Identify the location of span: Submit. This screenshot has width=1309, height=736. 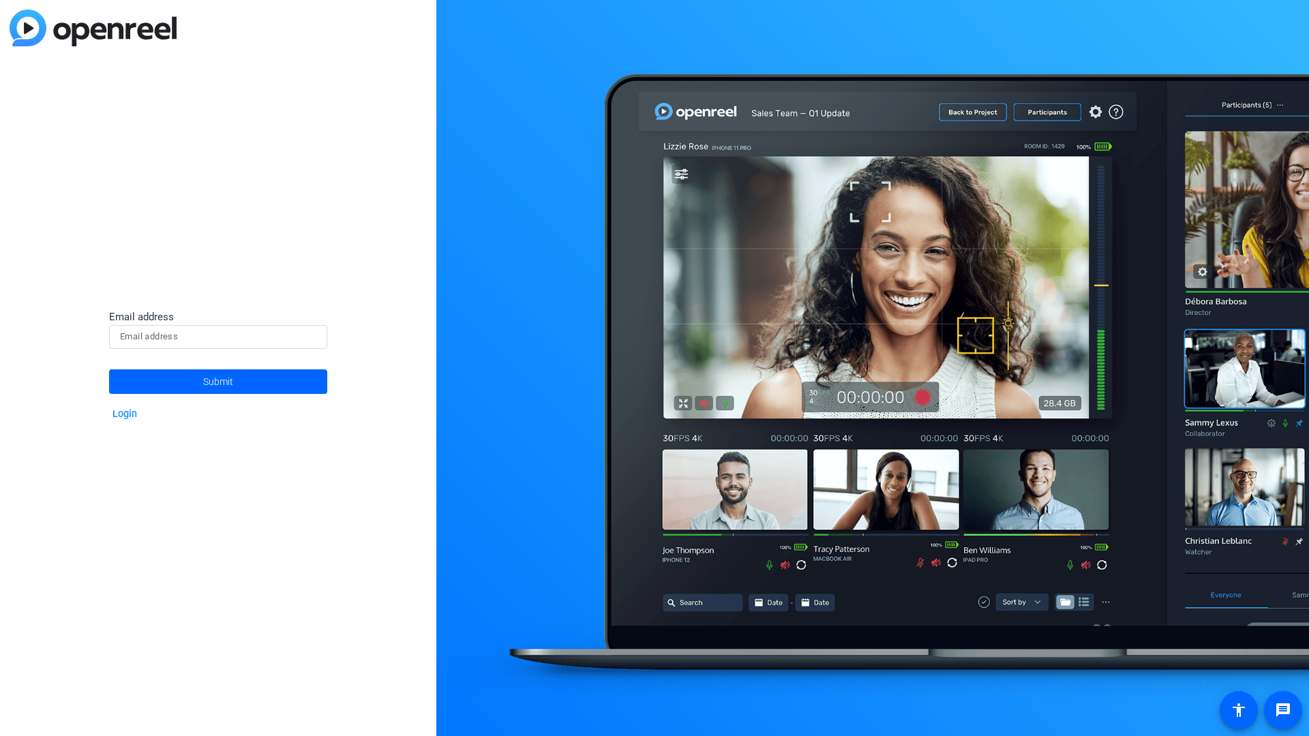
(218, 382).